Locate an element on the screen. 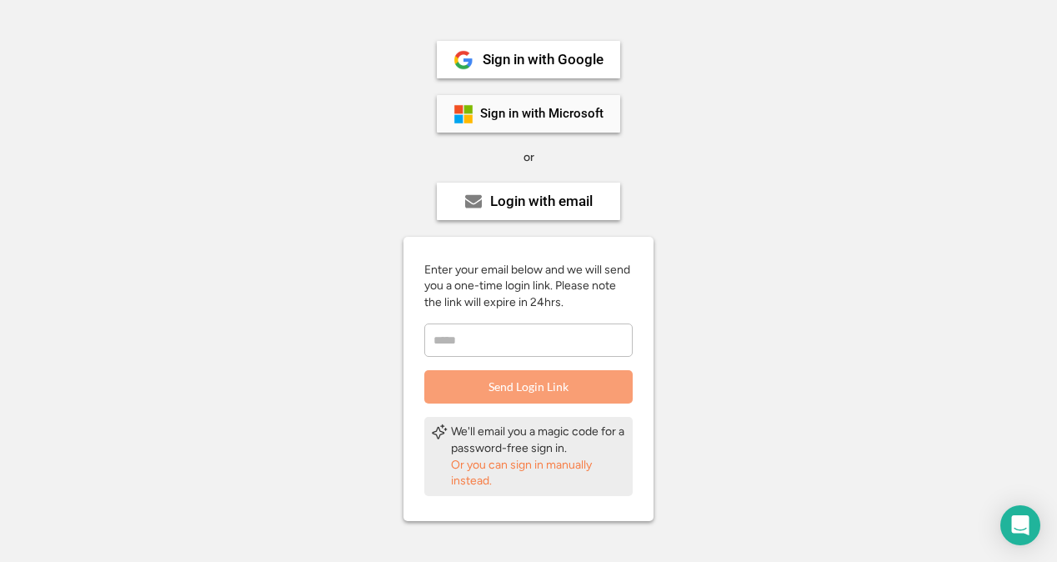 Image resolution: width=1057 pixels, height=562 pixels. div: We'll email you a magic code for a password-free sign in. is located at coordinates (539, 439).